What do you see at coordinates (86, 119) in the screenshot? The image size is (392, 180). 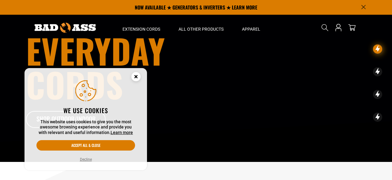 I see `aside: Cookie Consent` at bounding box center [86, 119].